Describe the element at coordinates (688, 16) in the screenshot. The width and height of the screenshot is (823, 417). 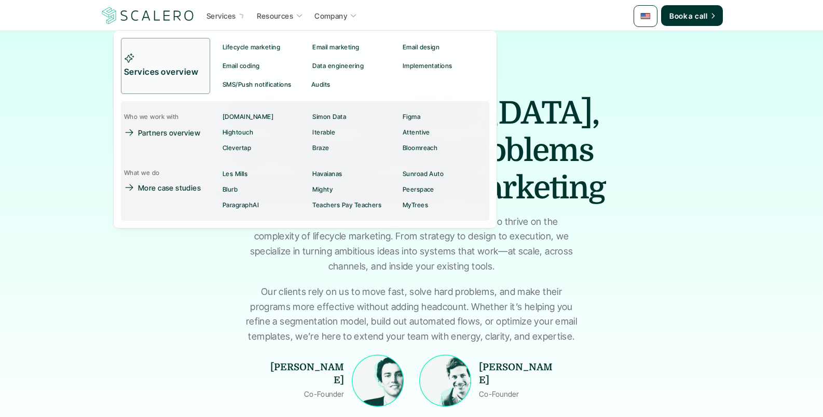
I see `p: Book a call` at that location.